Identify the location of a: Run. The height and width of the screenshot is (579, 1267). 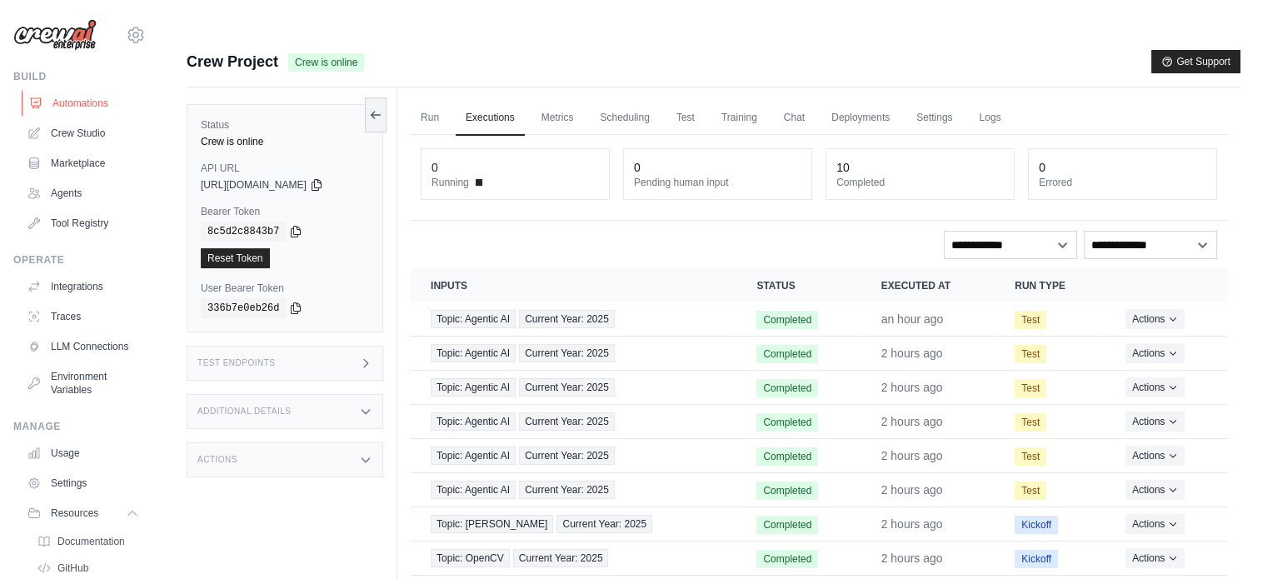
(430, 118).